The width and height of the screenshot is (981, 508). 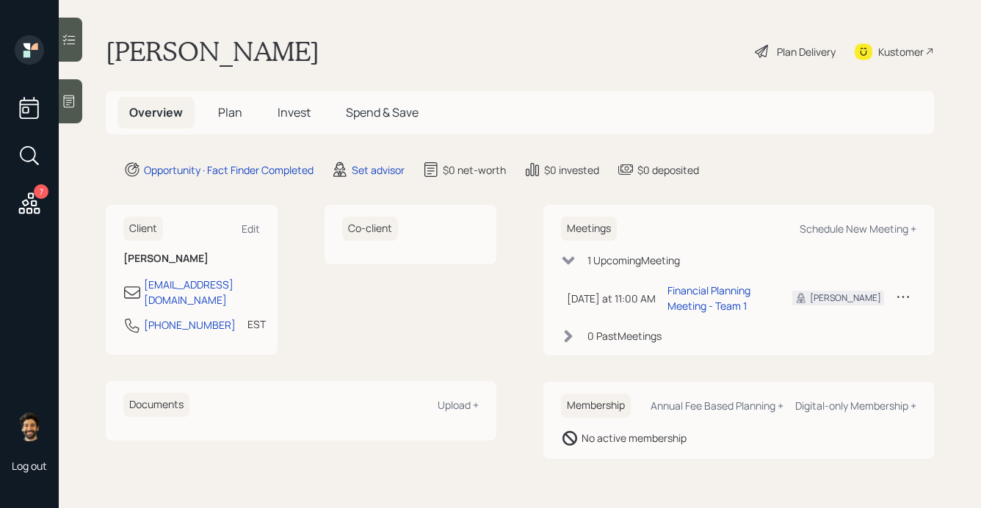 I want to click on div: $0 deposited, so click(x=668, y=170).